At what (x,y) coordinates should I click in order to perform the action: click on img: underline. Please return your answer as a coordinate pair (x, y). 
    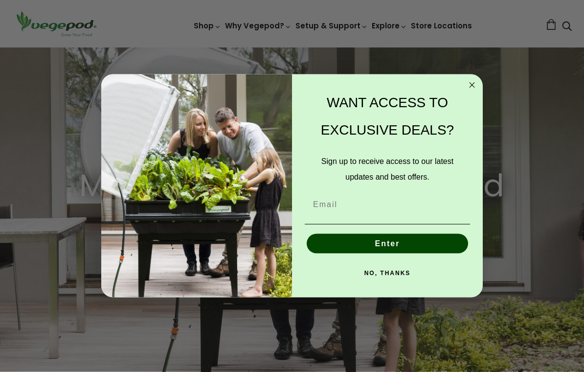
    Looking at the image, I should click on (387, 224).